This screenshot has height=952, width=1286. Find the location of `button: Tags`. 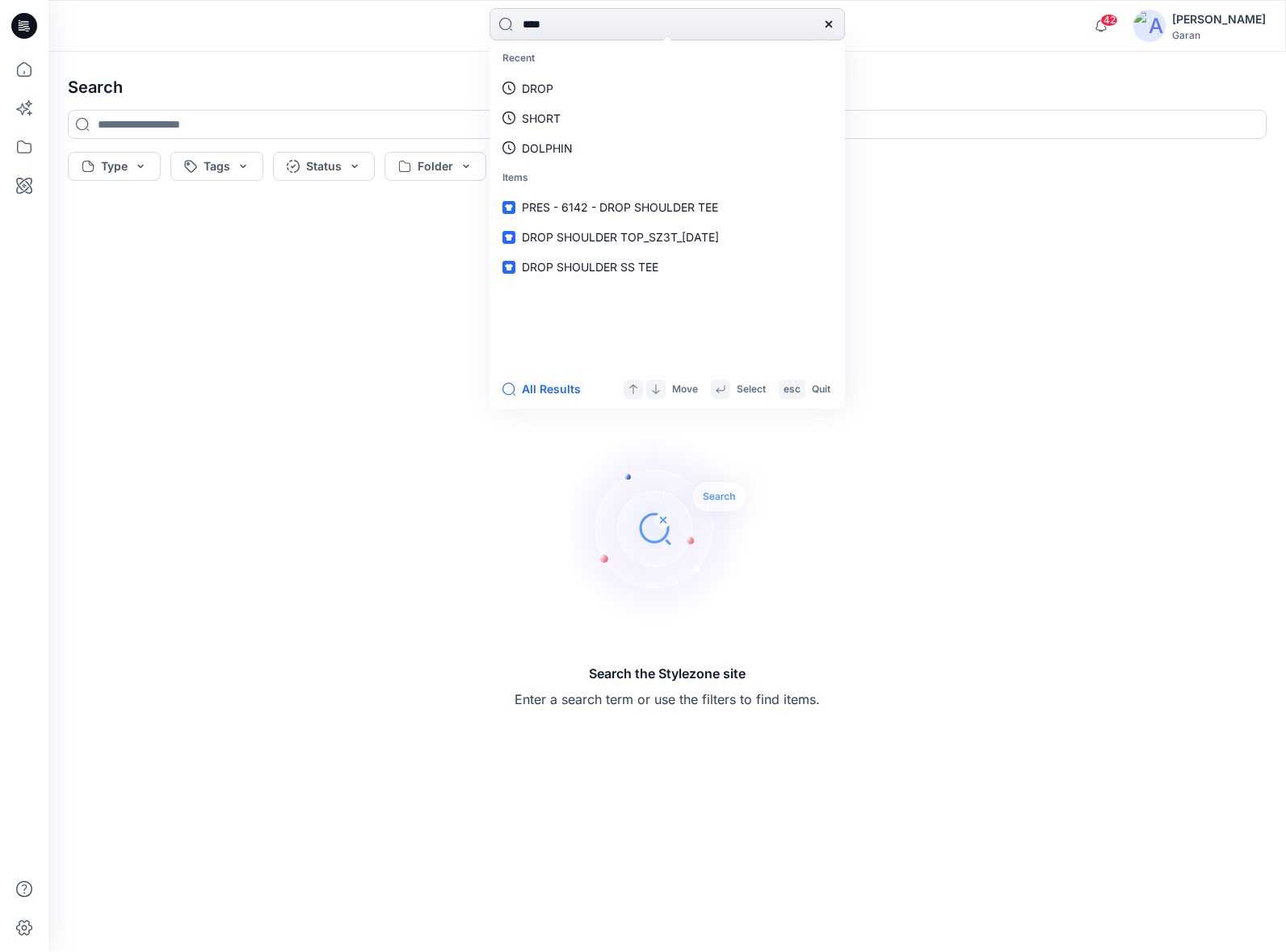

button: Tags is located at coordinates (217, 166).